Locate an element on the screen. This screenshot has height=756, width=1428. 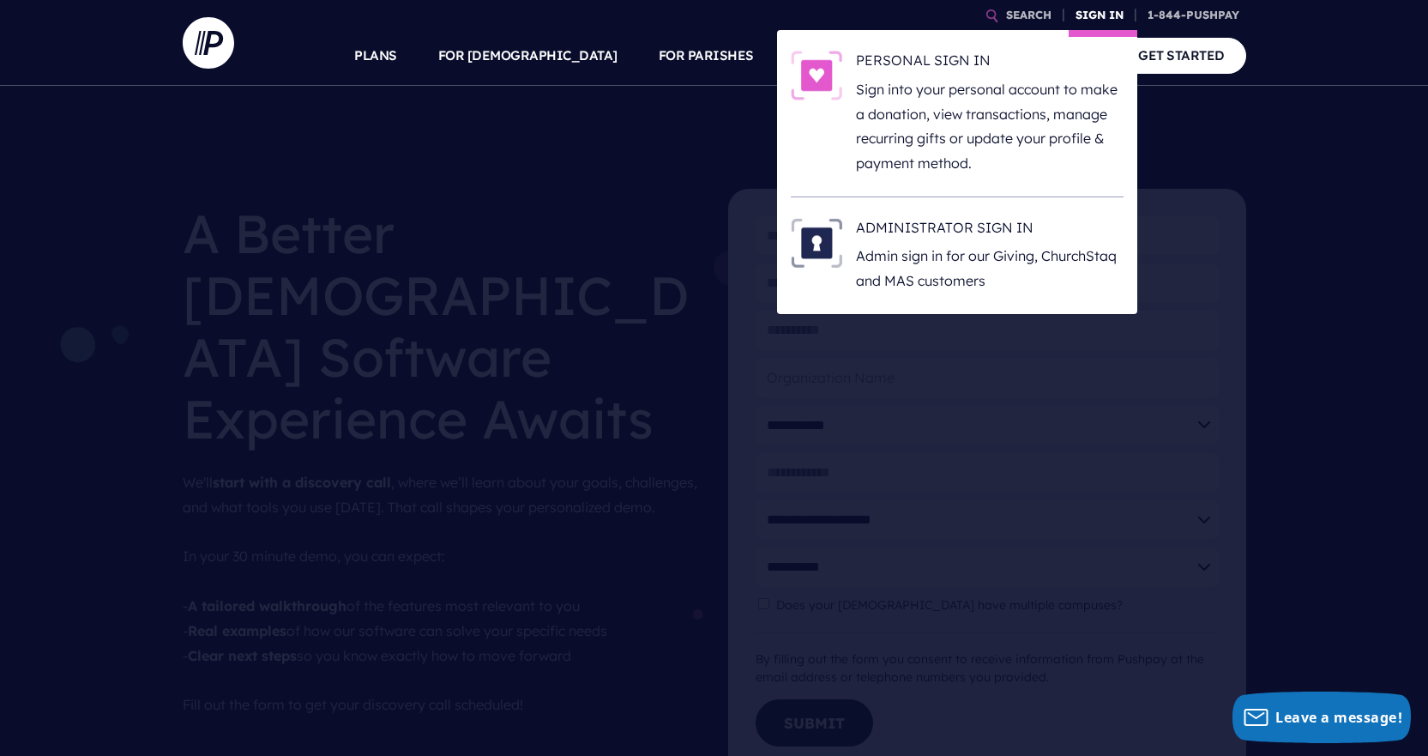
img: ADMINISTRATOR SIGN IN - Illustration is located at coordinates (817, 243).